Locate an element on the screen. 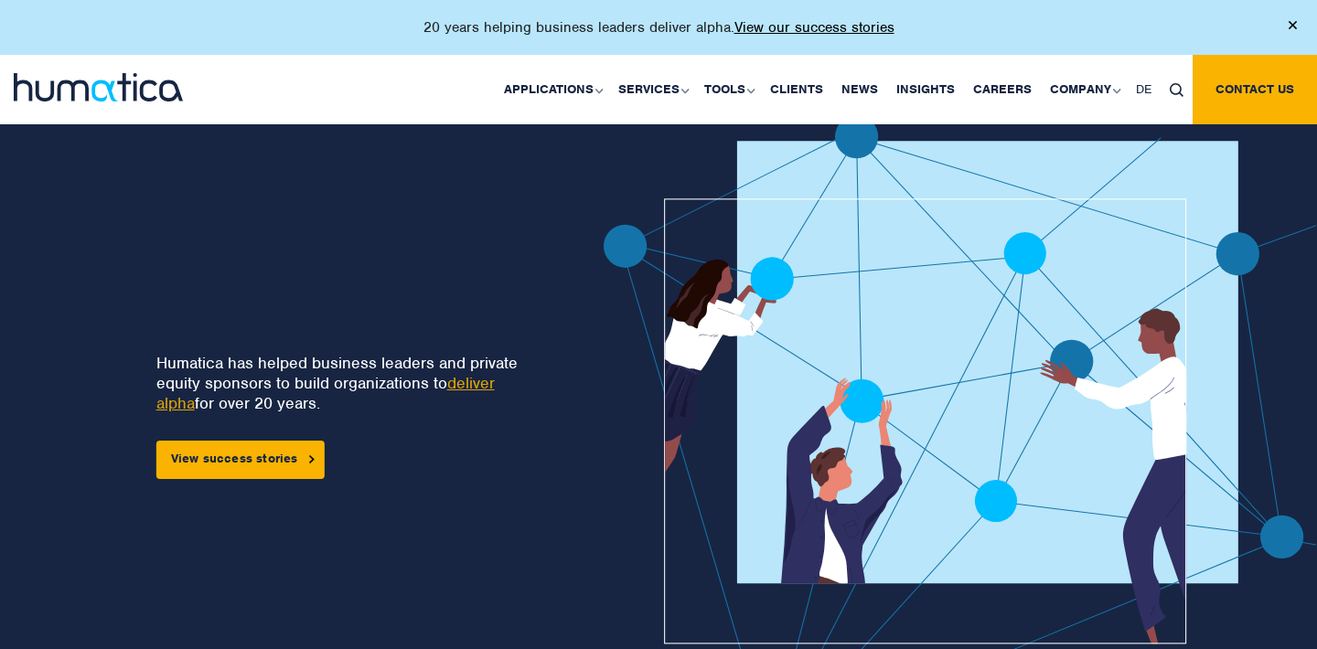  p: 20 years helping business leaders deliver alpha. is located at coordinates (658, 27).